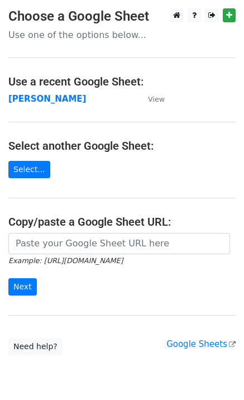  What do you see at coordinates (119, 243) in the screenshot?
I see `input: Paste your Google Sheet URL here` at bounding box center [119, 243].